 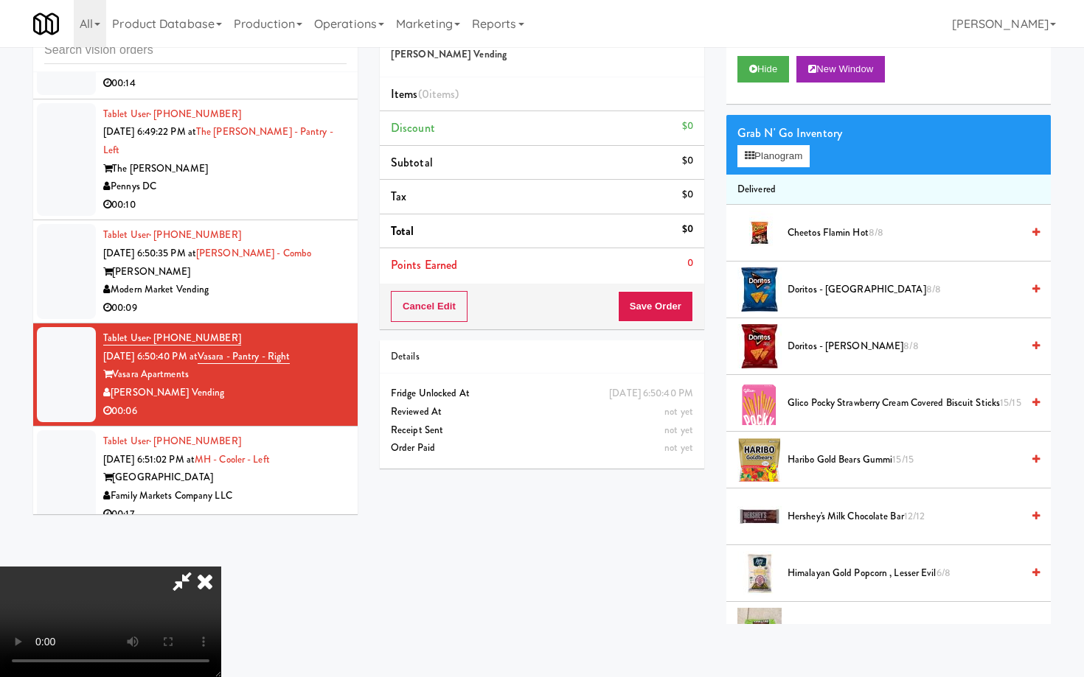 What do you see at coordinates (411, 162) in the screenshot?
I see `span: Subtotal` at bounding box center [411, 162].